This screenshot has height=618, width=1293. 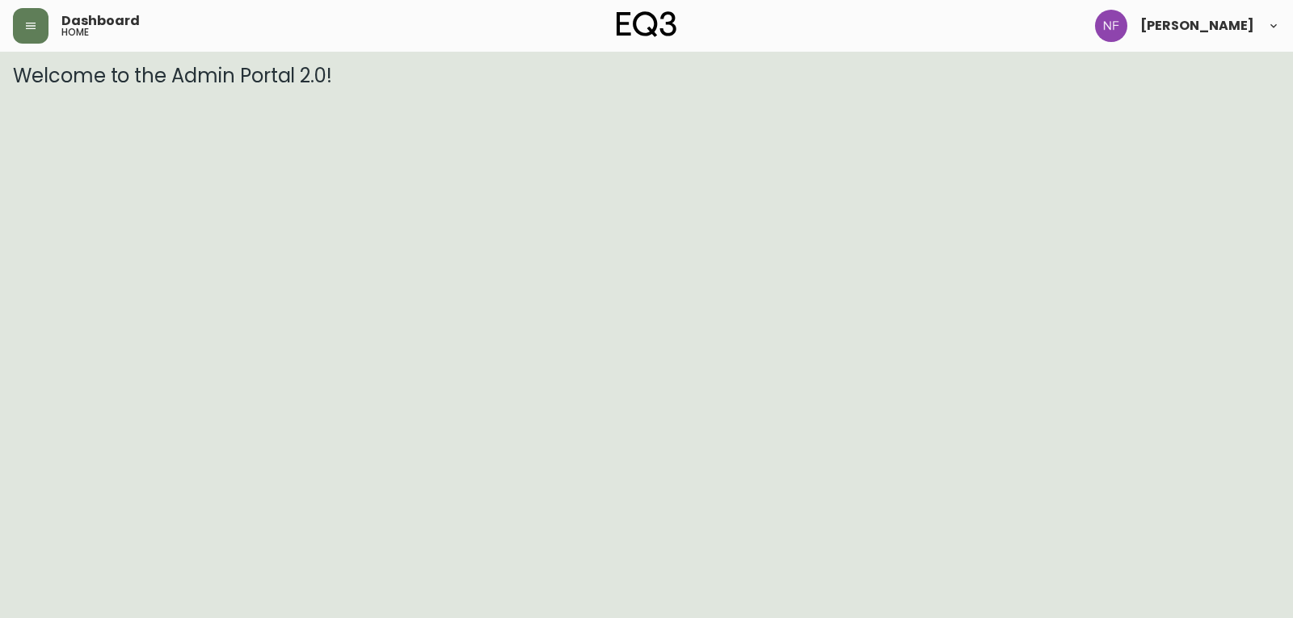 I want to click on img: 2185be282f521b9306f6429905cb08b1, so click(x=1111, y=26).